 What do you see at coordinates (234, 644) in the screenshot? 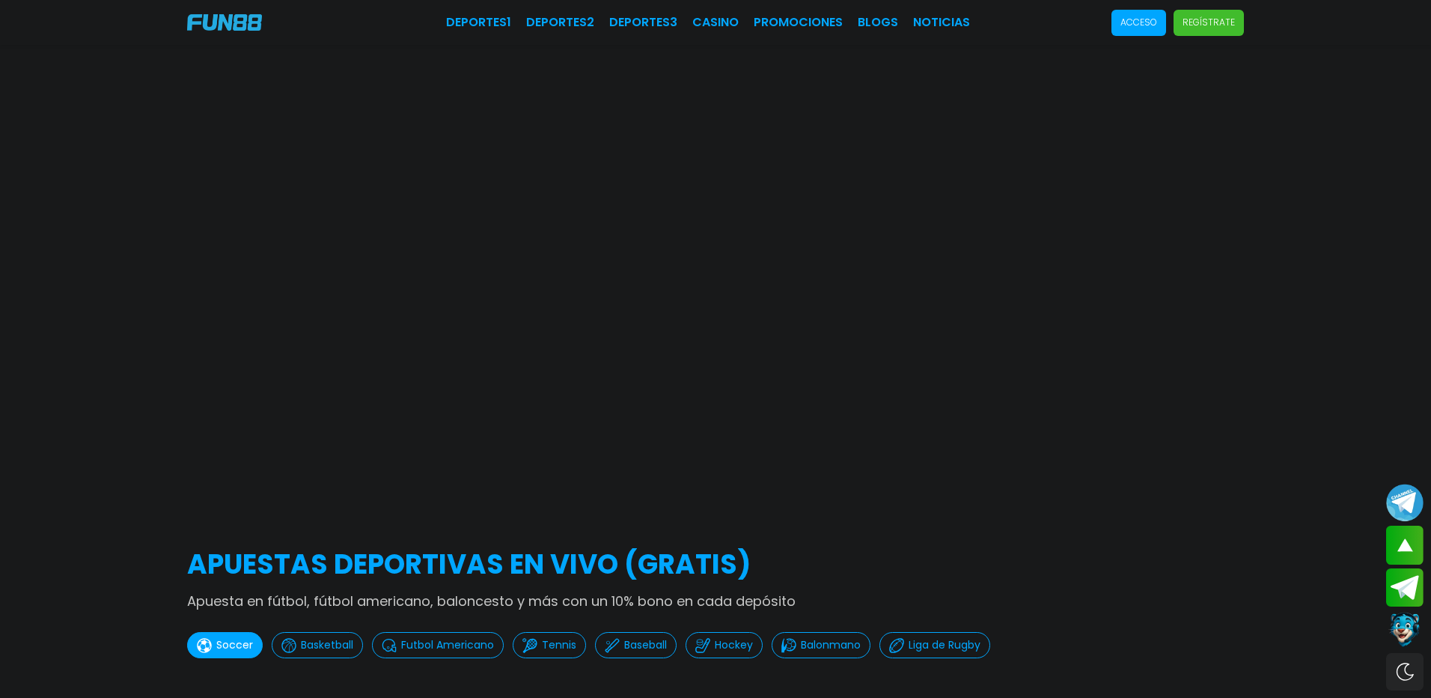
I see `p: Soccer` at bounding box center [234, 644].